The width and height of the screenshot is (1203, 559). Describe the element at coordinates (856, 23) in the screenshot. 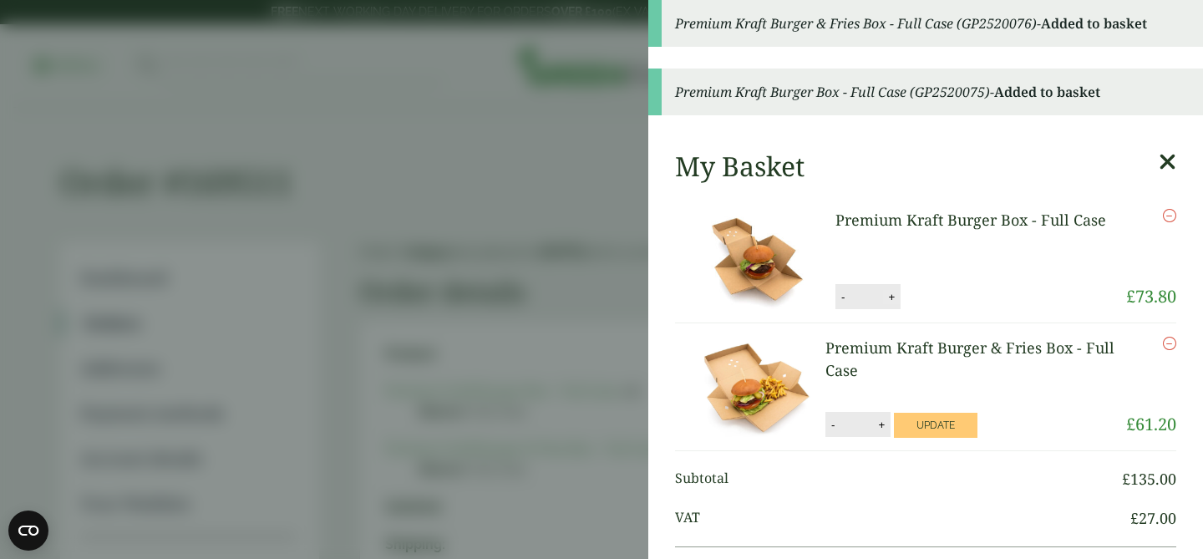

I see `em: Premium Kraft Burger & Fries Box - Full Case (GP2520076)` at that location.